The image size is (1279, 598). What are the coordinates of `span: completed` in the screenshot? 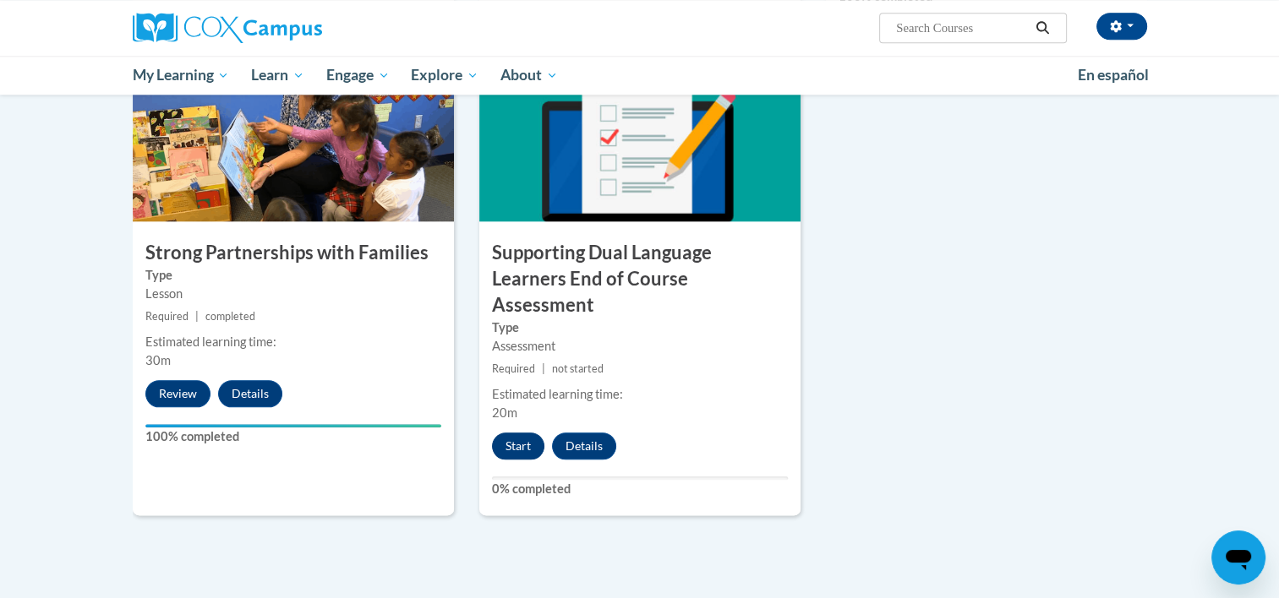 It's located at (230, 316).